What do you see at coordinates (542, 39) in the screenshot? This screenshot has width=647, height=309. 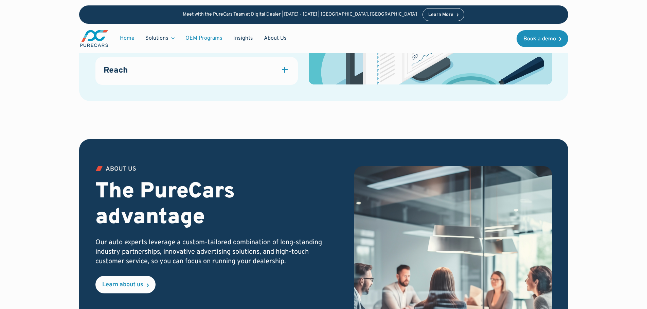 I see `a: Book a demo` at bounding box center [542, 39].